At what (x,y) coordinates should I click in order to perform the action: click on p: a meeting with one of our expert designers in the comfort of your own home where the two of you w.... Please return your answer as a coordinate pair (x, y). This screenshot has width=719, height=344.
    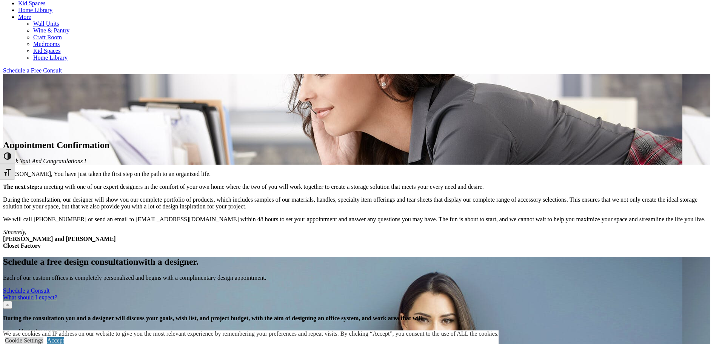
    Looking at the image, I should click on (357, 187).